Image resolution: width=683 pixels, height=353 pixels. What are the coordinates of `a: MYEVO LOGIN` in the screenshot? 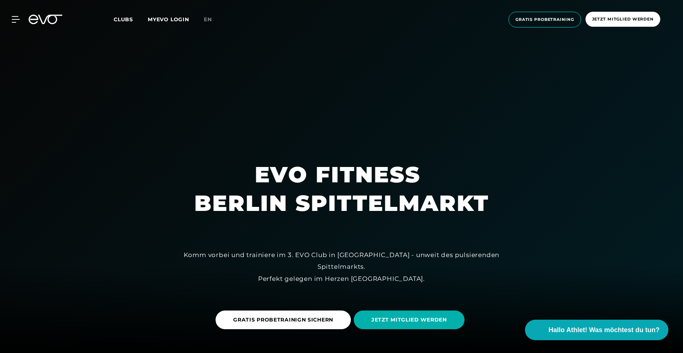 It's located at (168, 19).